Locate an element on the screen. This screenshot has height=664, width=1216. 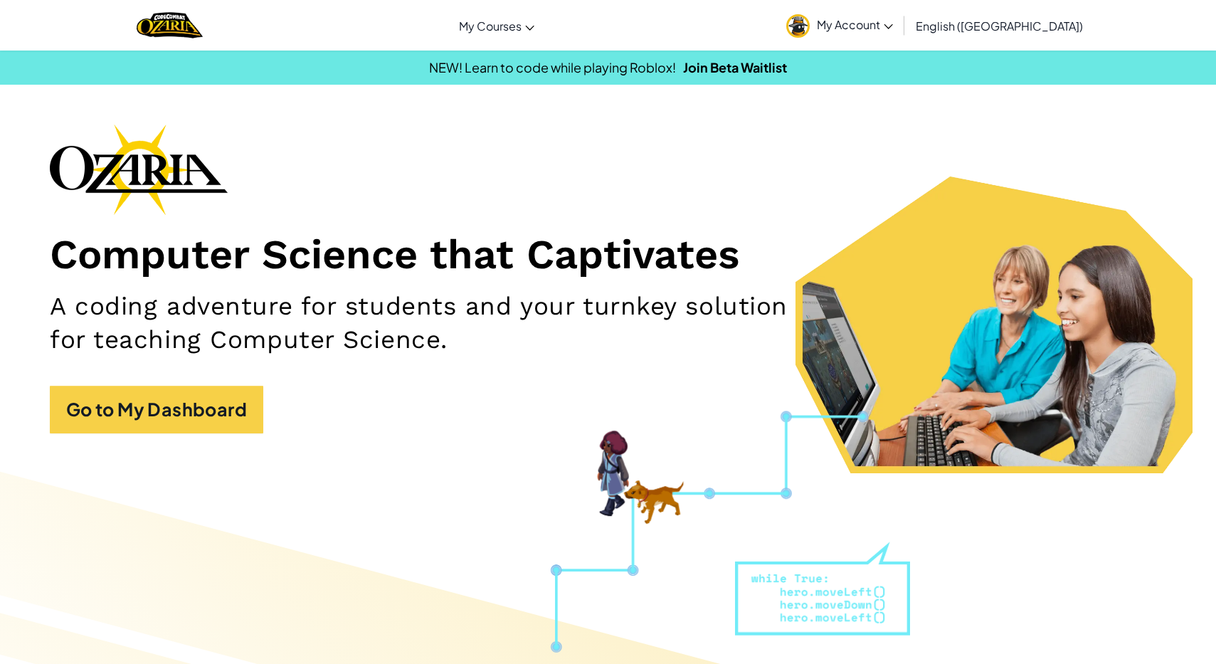
span: NEW! Learn to code while playing Roblox! is located at coordinates (552, 67).